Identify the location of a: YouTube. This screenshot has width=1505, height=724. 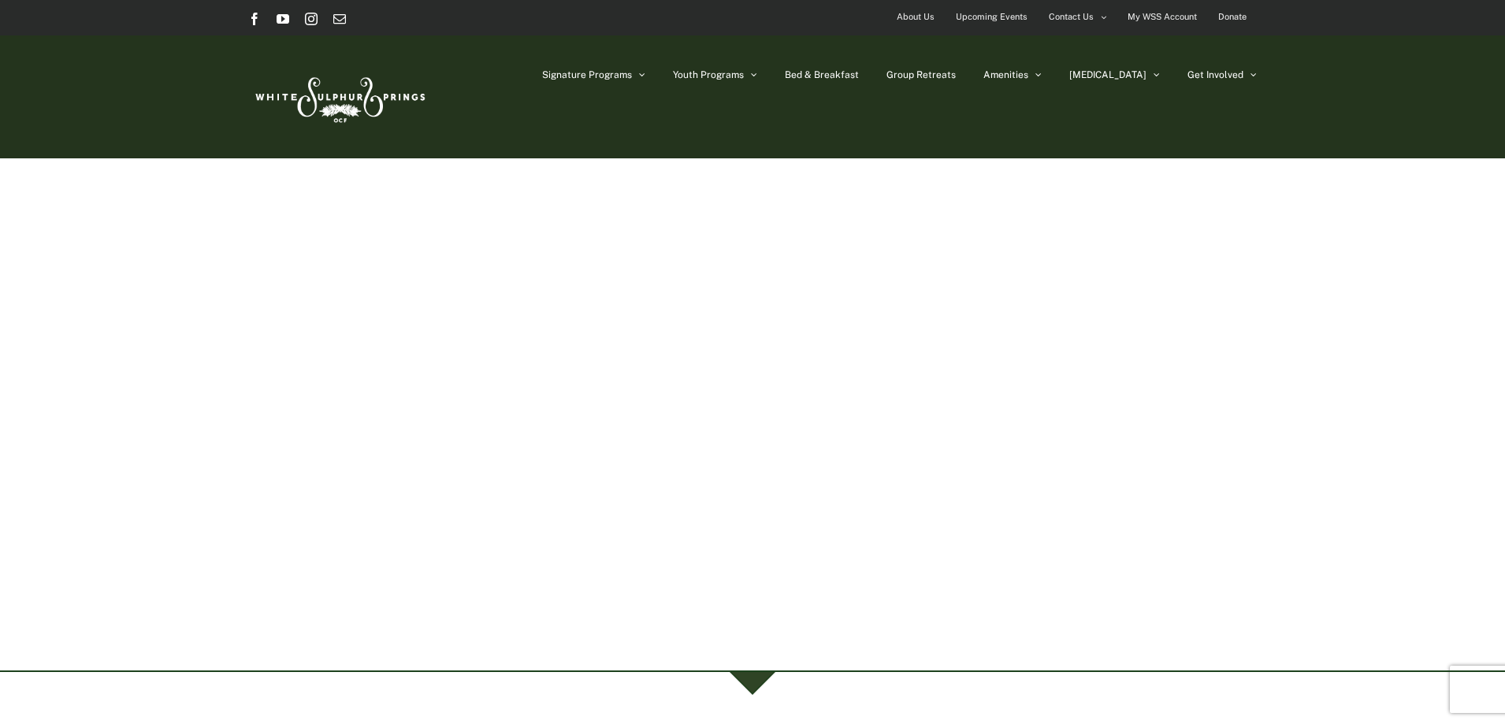
(283, 19).